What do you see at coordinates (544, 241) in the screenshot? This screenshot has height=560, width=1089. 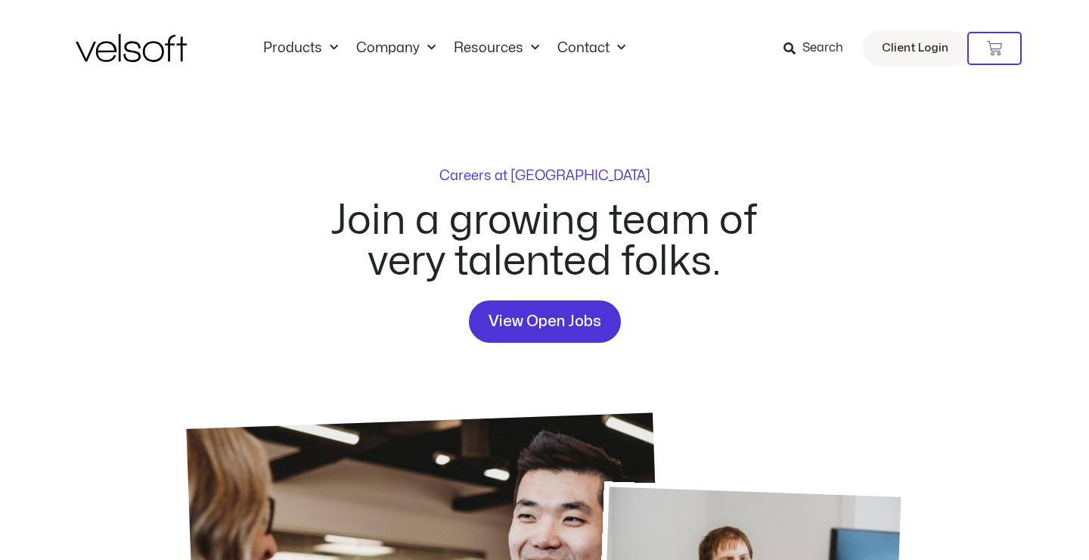 I see `h2: Join a growing team of very talented folks.` at bounding box center [544, 241].